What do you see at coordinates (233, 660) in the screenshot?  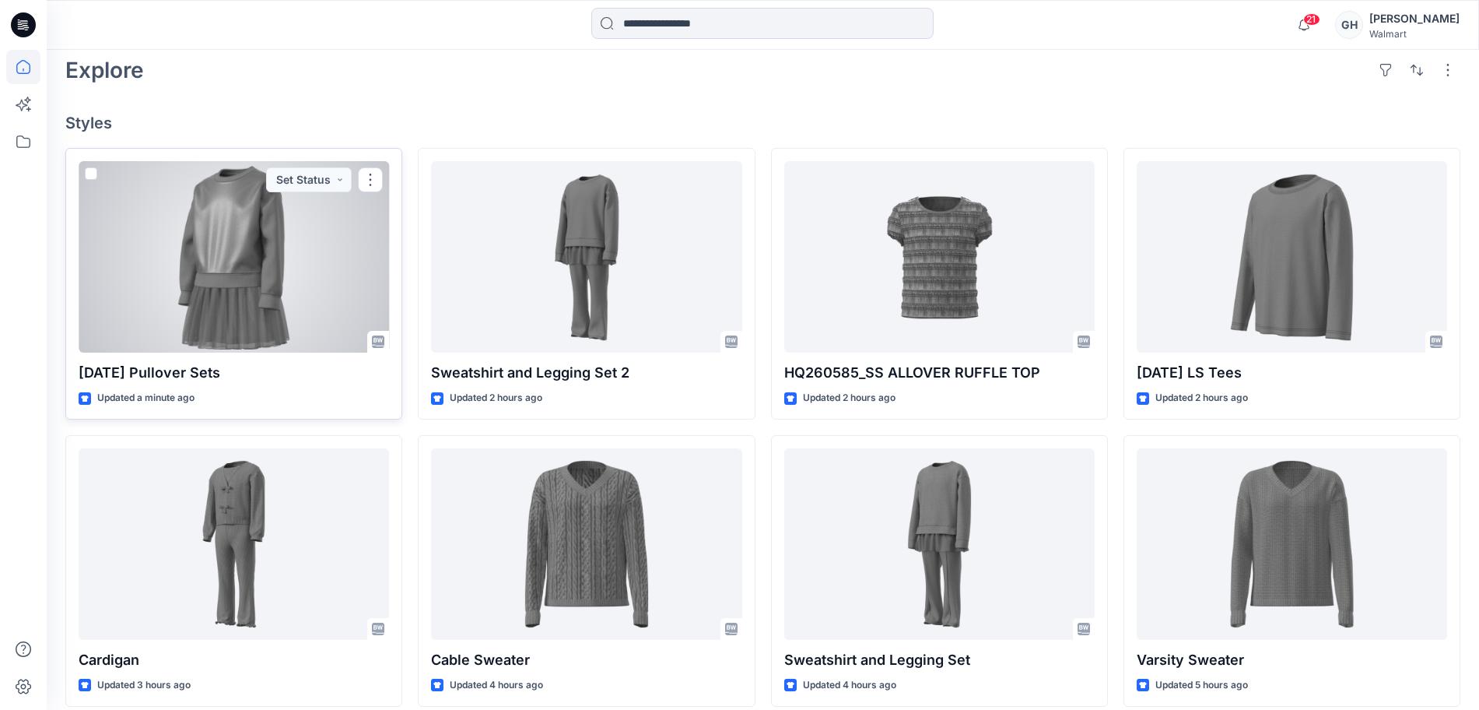 I see `p: Cardigan` at bounding box center [233, 660].